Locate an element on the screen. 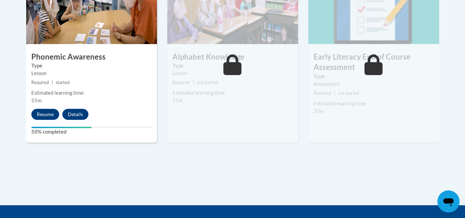 This screenshot has height=218, width=465. h3: Phonemic Awareness is located at coordinates (92, 57).